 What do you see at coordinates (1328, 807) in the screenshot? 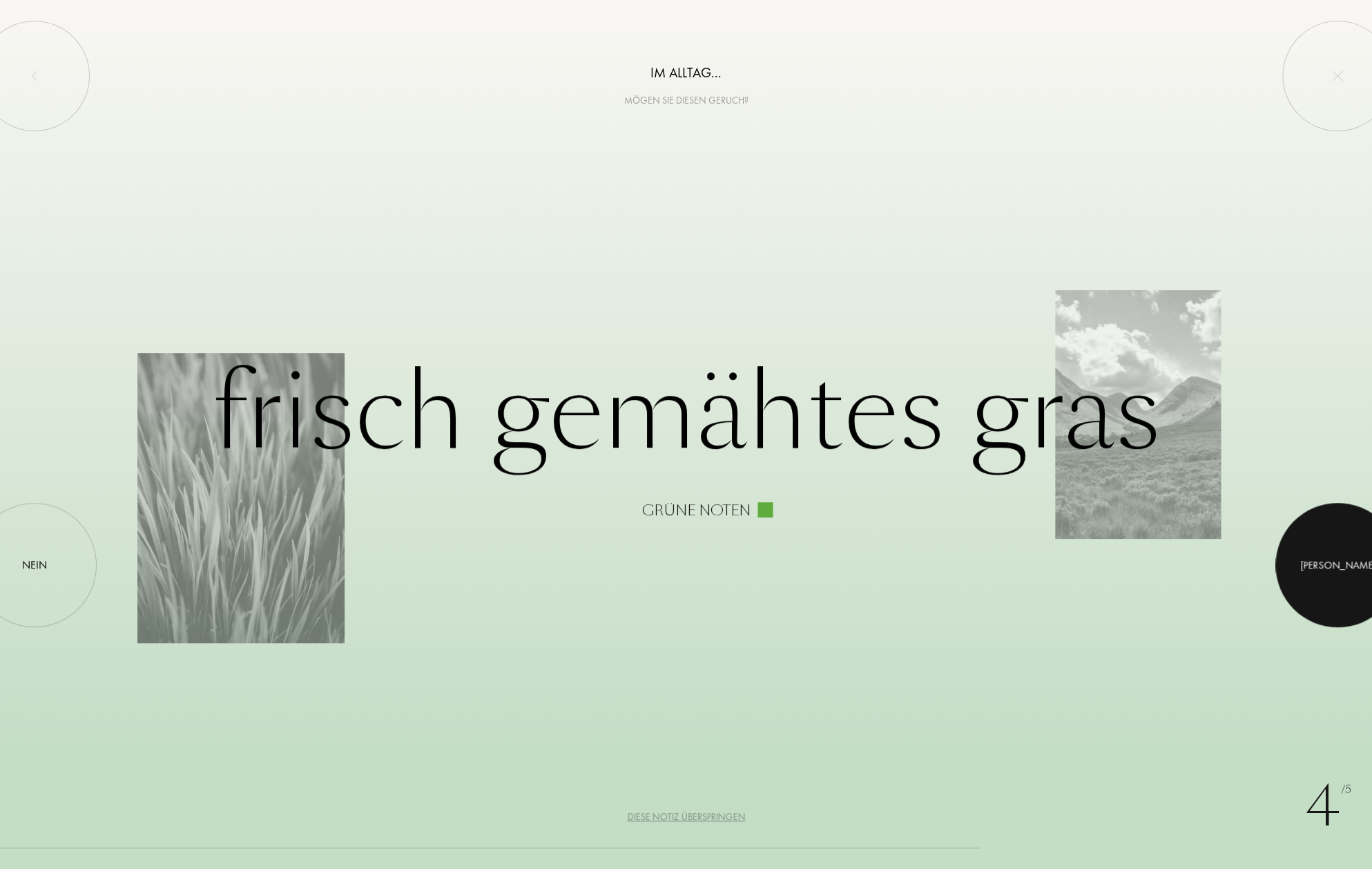
I see `div: 4` at bounding box center [1328, 807].